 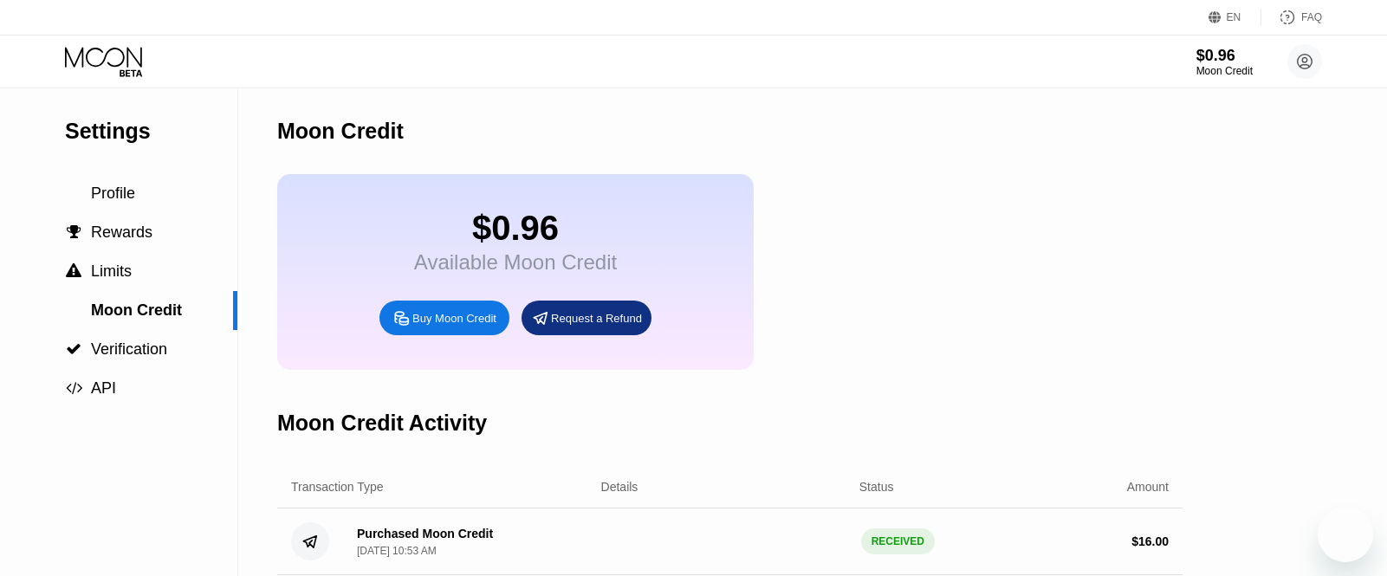 I want to click on span: Limits, so click(x=111, y=271).